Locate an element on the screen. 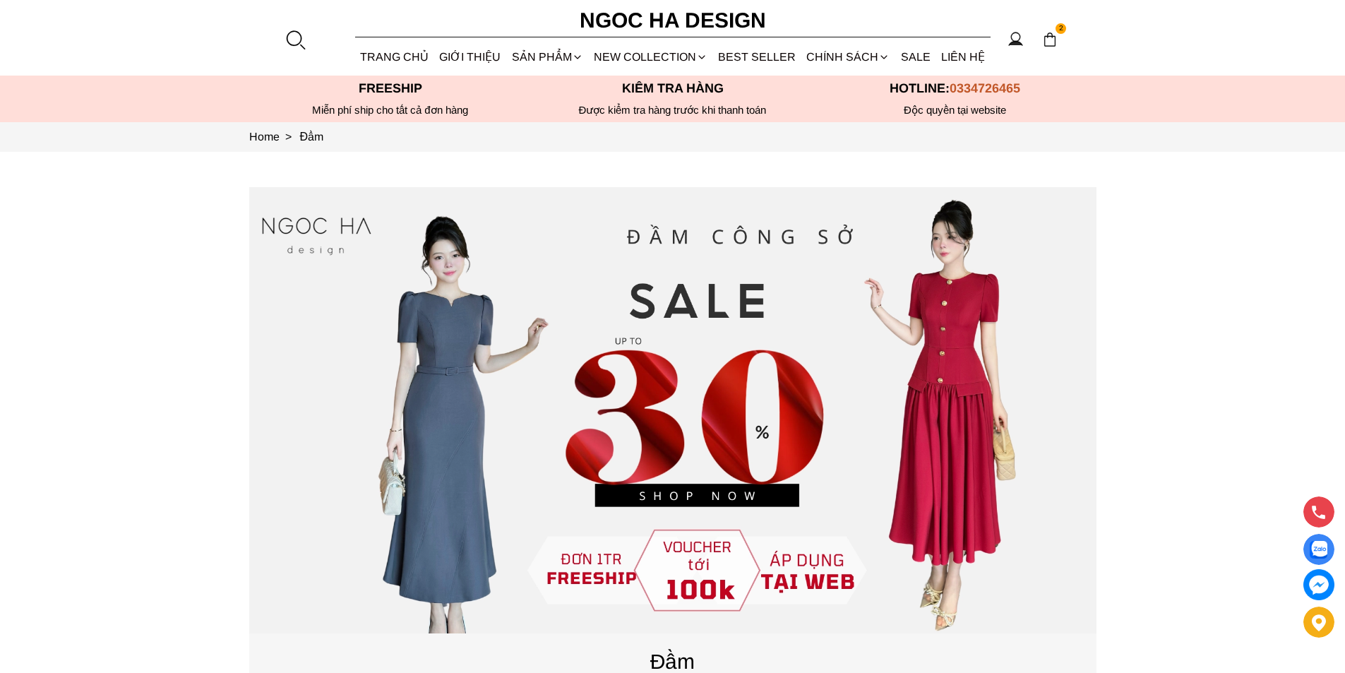  p: Được kiểm tra hàng trước khi thanh toán is located at coordinates (673, 110).